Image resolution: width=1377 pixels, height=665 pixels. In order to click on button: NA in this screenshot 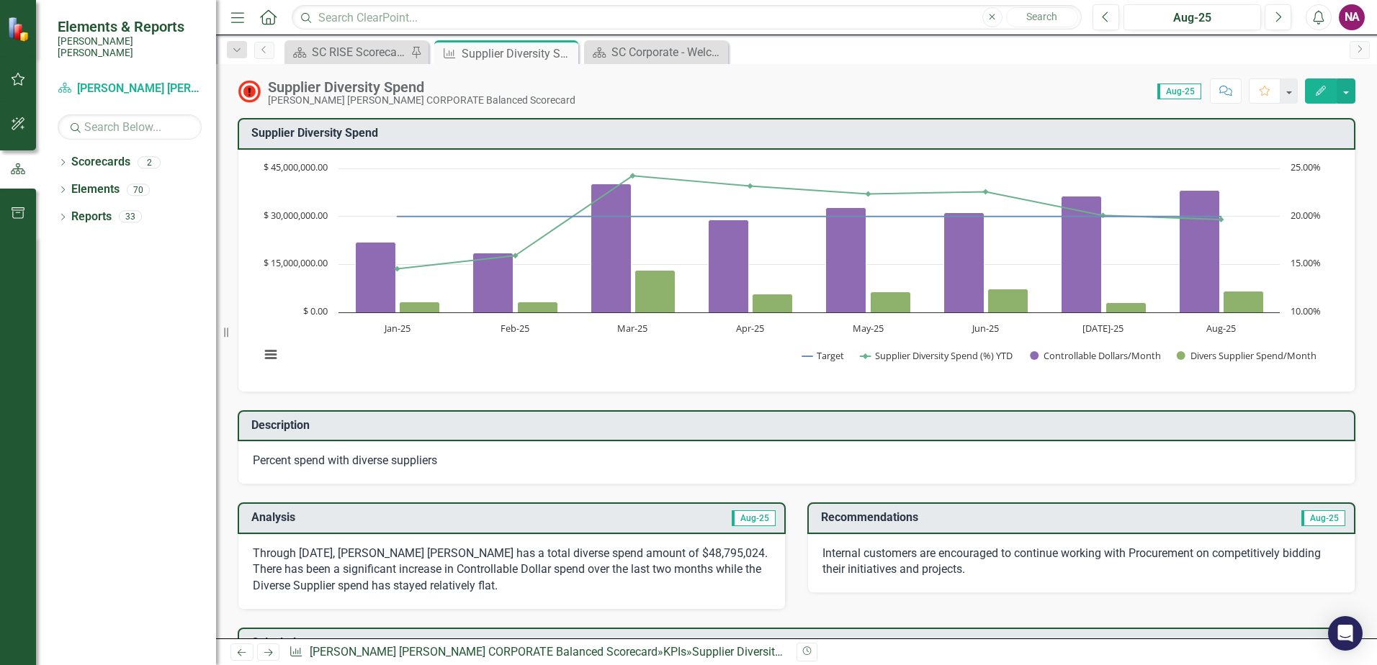, I will do `click(1352, 17)`.